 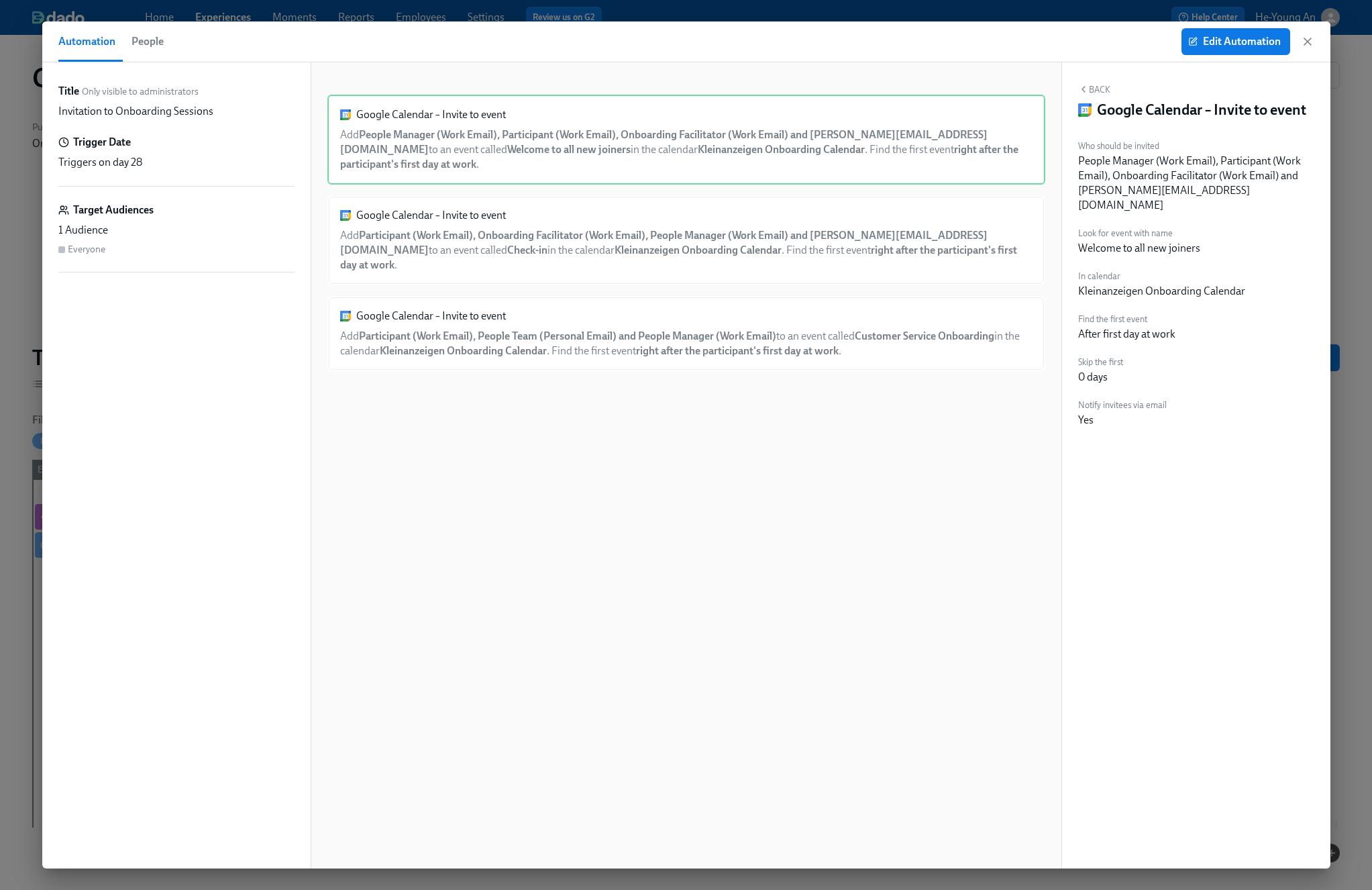 I want to click on div: 1 Audience, so click(x=177, y=230).